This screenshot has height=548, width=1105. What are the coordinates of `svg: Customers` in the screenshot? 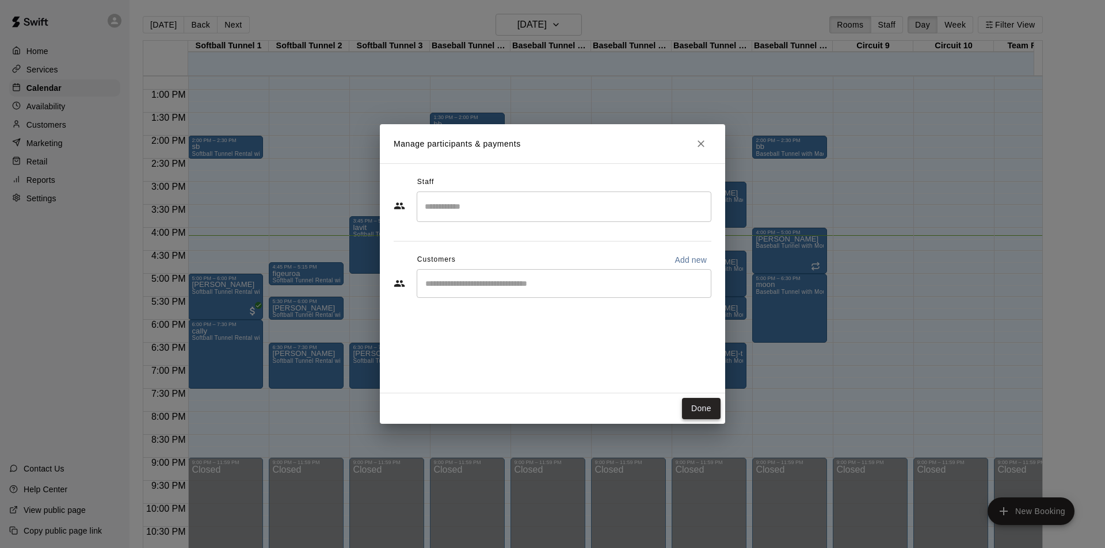 It's located at (399, 284).